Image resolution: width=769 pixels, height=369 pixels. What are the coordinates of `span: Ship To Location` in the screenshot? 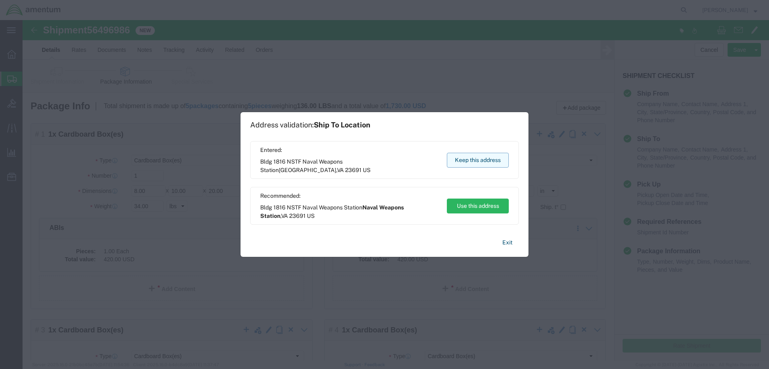 It's located at (342, 125).